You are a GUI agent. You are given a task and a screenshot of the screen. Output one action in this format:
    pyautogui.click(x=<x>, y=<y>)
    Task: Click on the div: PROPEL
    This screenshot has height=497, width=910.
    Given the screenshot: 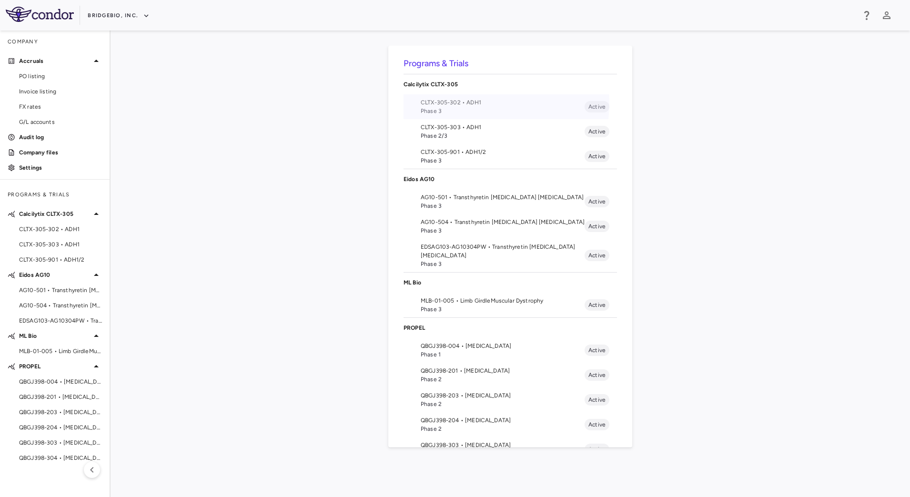 What is the action you would take?
    pyautogui.click(x=510, y=328)
    